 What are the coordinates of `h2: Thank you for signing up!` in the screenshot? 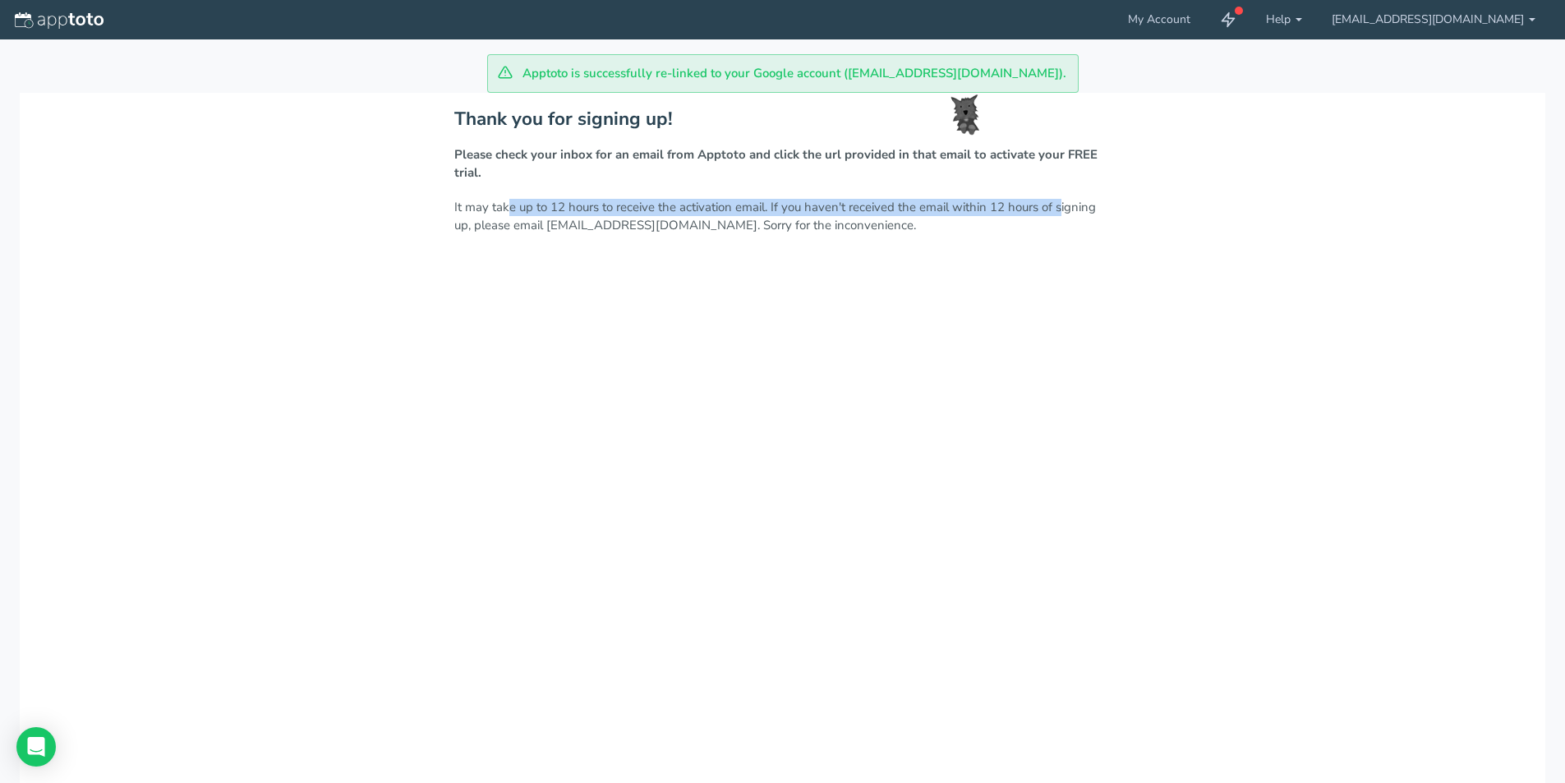 It's located at (783, 119).